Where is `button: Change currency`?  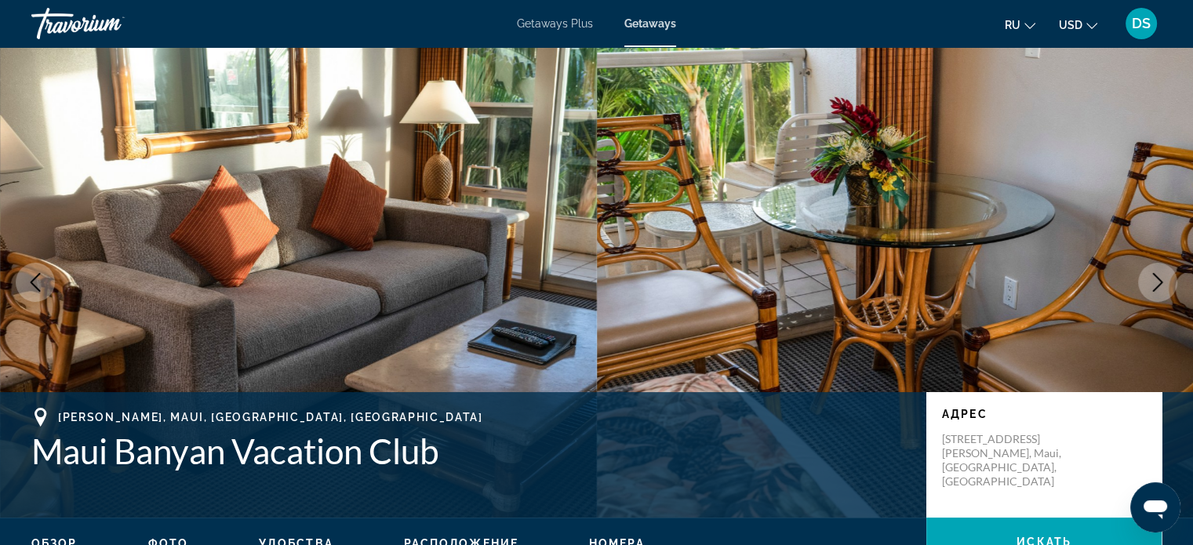
button: Change currency is located at coordinates (1078, 24).